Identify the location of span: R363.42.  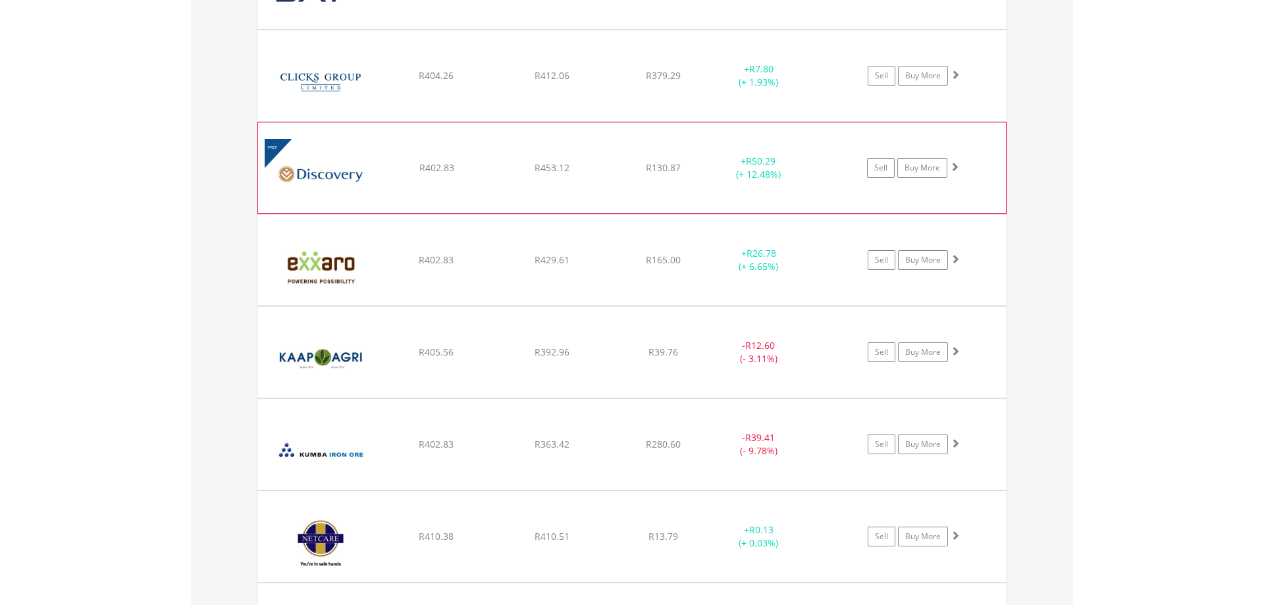
(552, 444).